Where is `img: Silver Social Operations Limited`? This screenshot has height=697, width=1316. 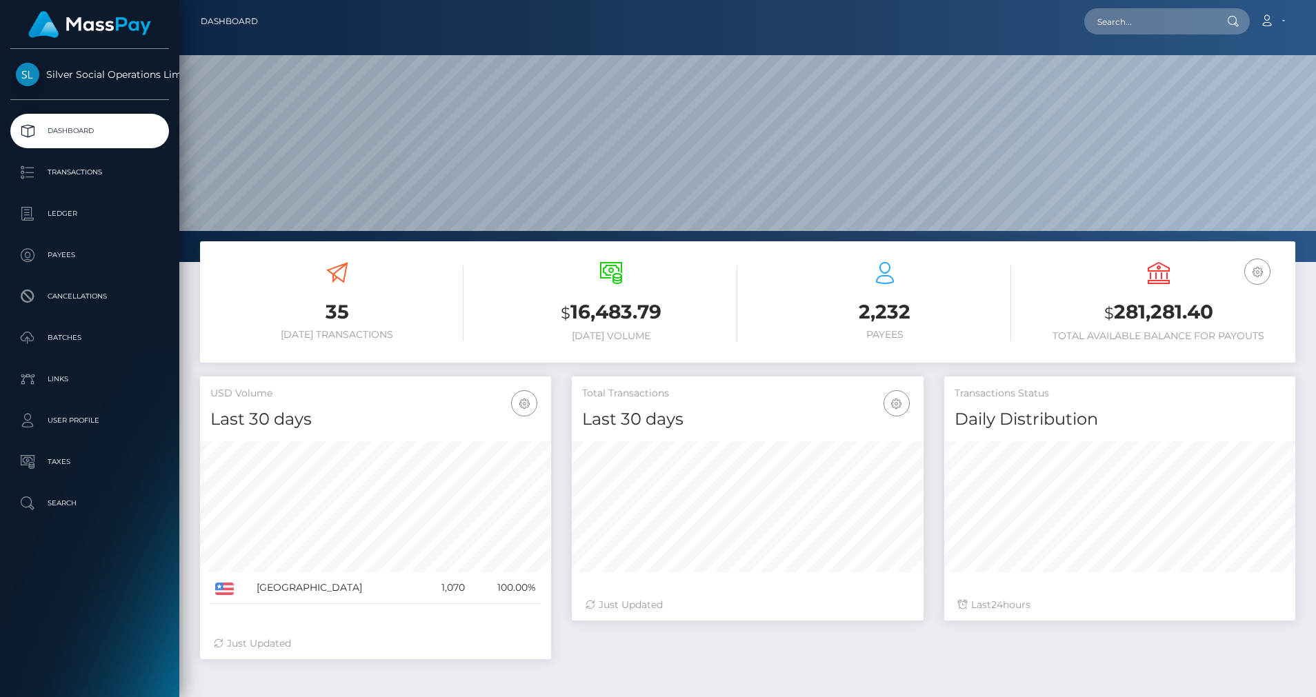
img: Silver Social Operations Limited is located at coordinates (28, 74).